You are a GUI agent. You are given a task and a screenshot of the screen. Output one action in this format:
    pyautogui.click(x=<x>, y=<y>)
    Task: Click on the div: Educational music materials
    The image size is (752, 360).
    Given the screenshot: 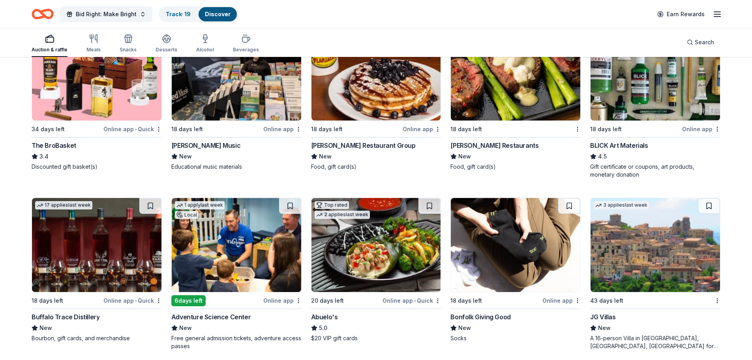 What is the action you would take?
    pyautogui.click(x=236, y=167)
    